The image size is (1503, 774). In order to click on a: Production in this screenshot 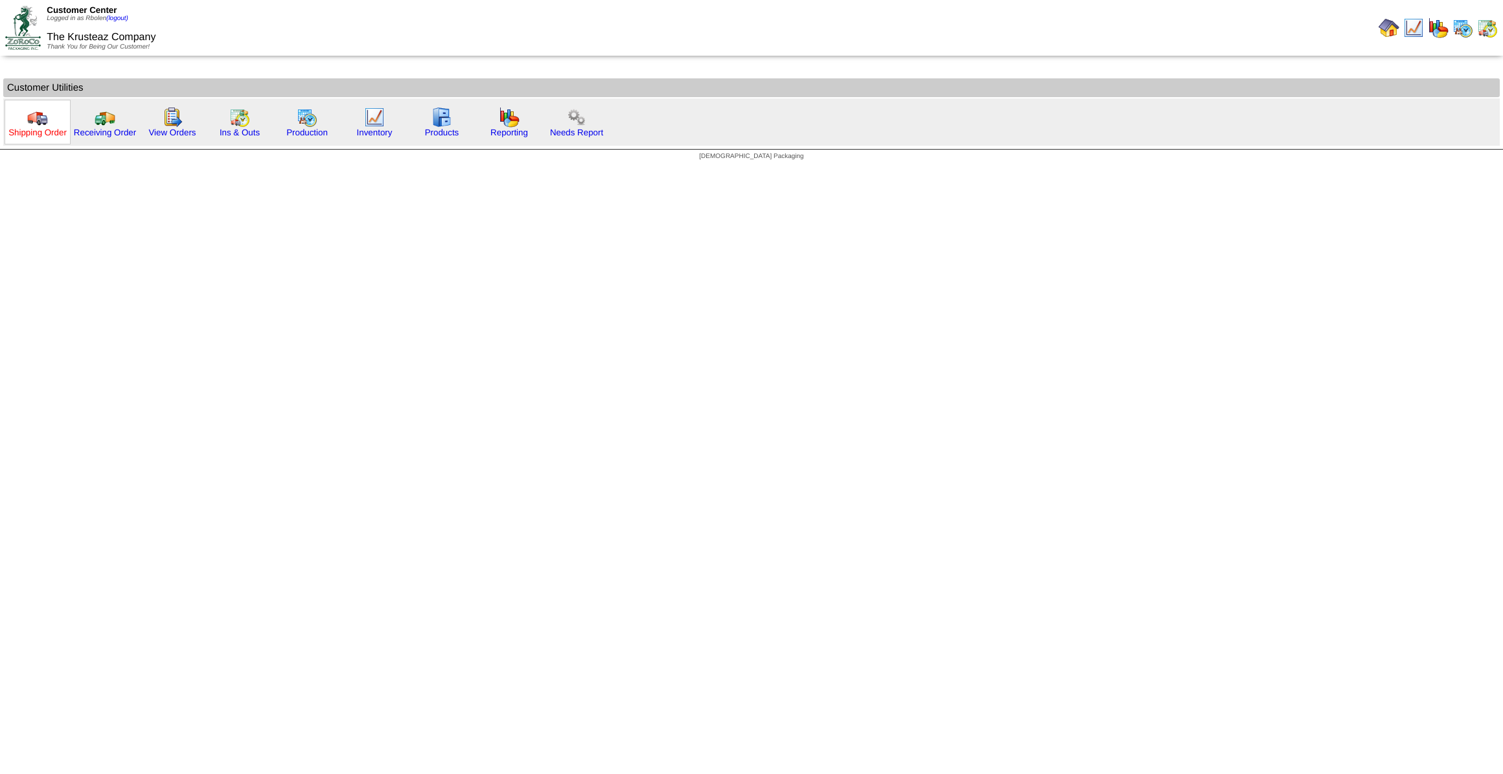, I will do `click(307, 132)`.